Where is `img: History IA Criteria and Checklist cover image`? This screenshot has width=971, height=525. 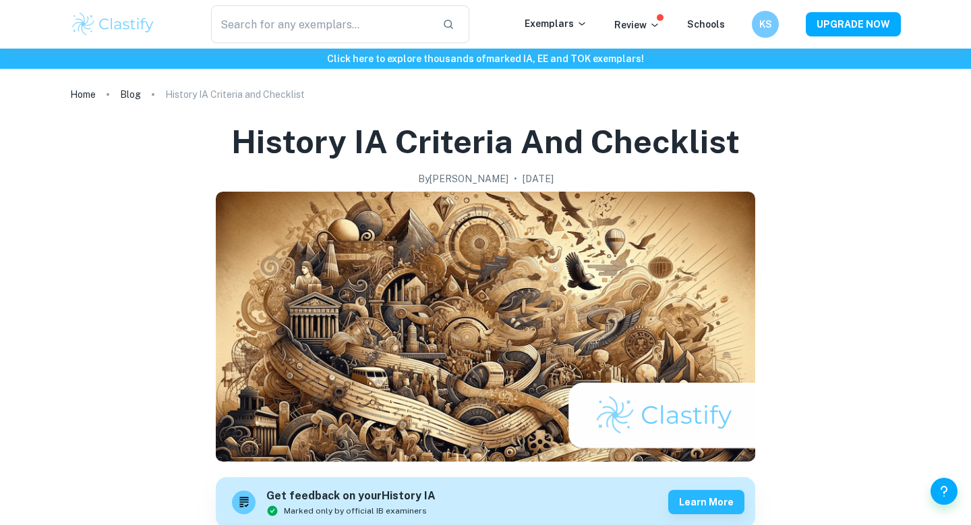 img: History IA Criteria and Checklist cover image is located at coordinates (486, 327).